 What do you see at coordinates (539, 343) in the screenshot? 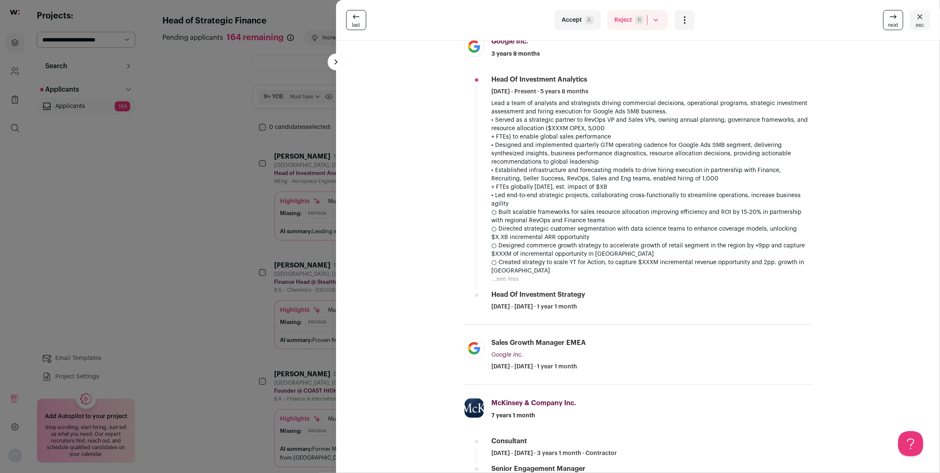
I see `div: Sales Growth Manager EMEA` at bounding box center [539, 343].